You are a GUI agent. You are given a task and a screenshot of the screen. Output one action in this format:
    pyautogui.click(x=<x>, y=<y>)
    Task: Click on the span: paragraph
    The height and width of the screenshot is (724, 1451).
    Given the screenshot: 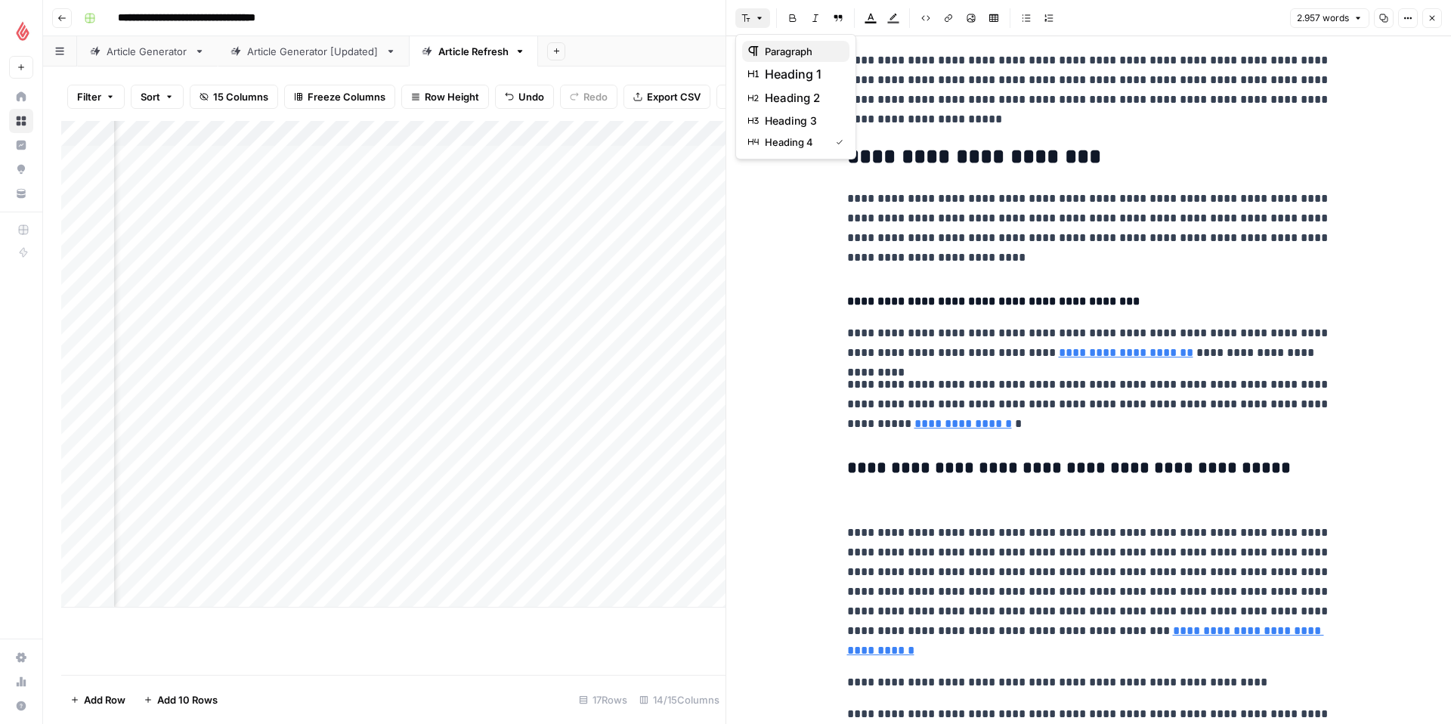 What is the action you would take?
    pyautogui.click(x=801, y=51)
    